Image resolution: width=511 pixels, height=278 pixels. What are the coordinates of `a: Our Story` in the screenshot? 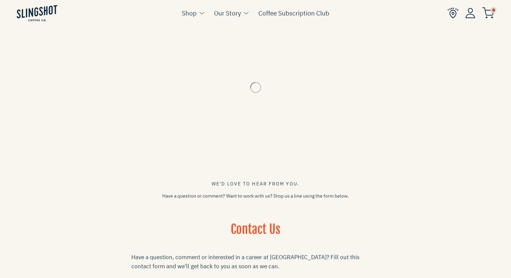 It's located at (228, 13).